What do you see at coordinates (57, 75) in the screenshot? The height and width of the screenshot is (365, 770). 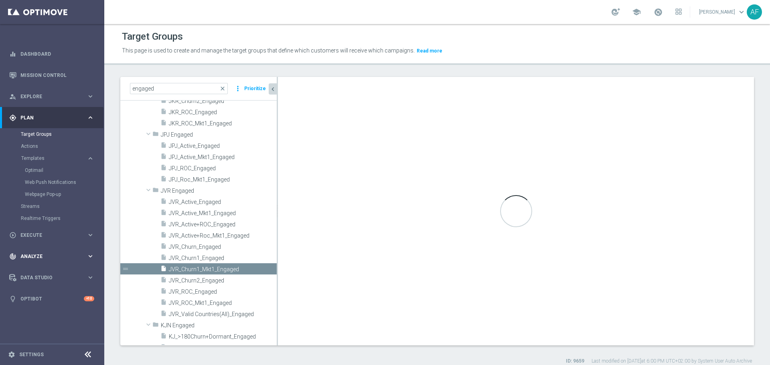 I see `a: Mission Control` at bounding box center [57, 75].